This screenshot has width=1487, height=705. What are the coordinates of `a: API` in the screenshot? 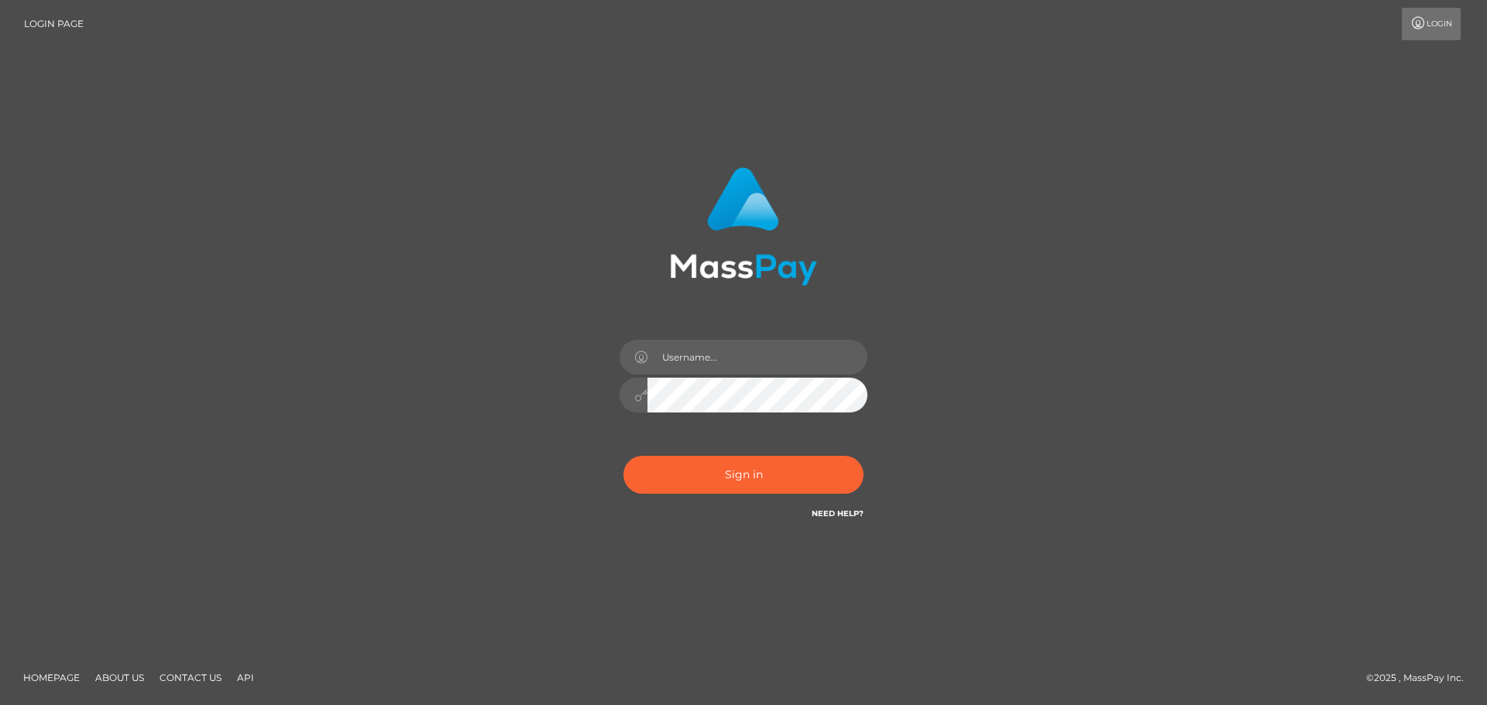 It's located at (245, 678).